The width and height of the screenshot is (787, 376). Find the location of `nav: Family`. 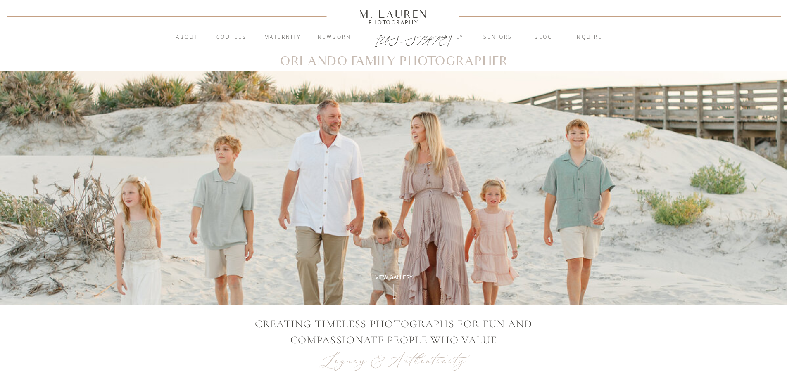

nav: Family is located at coordinates (452, 38).